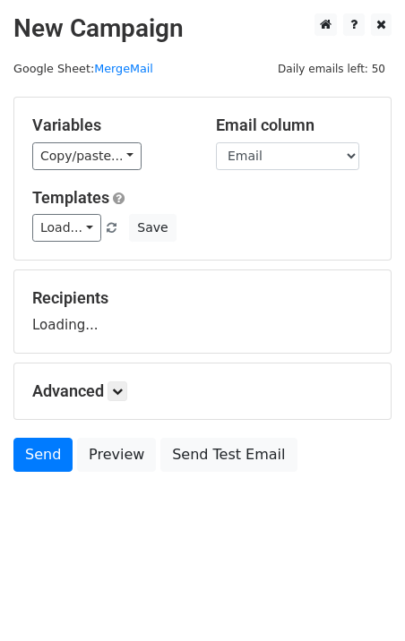  Describe the element at coordinates (83, 68) in the screenshot. I see `small: Google Sheet:` at that location.